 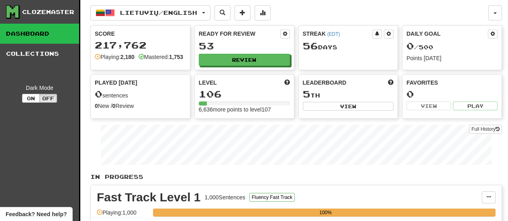 I want to click on div: Dark Mode, so click(x=39, y=88).